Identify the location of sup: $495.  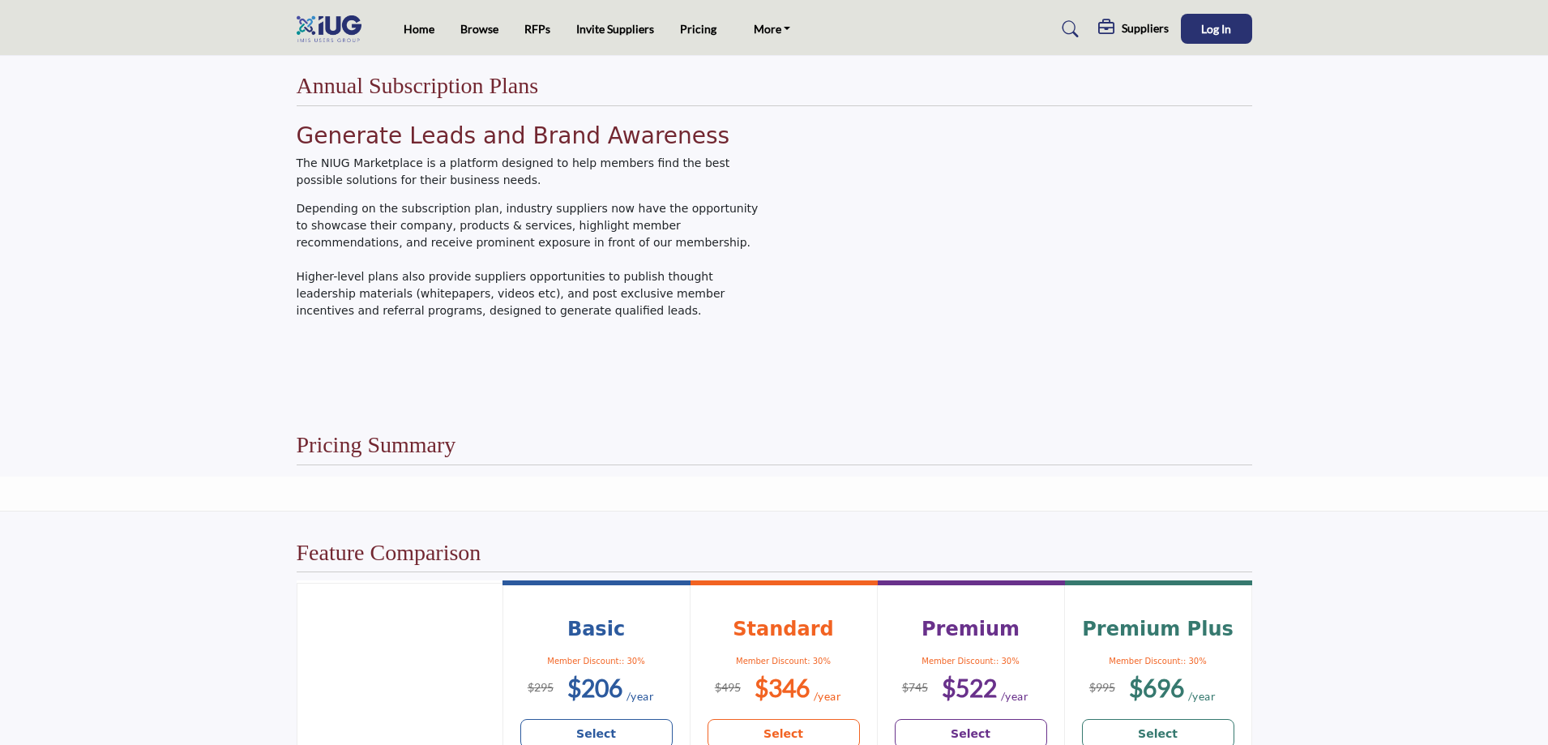
(728, 686).